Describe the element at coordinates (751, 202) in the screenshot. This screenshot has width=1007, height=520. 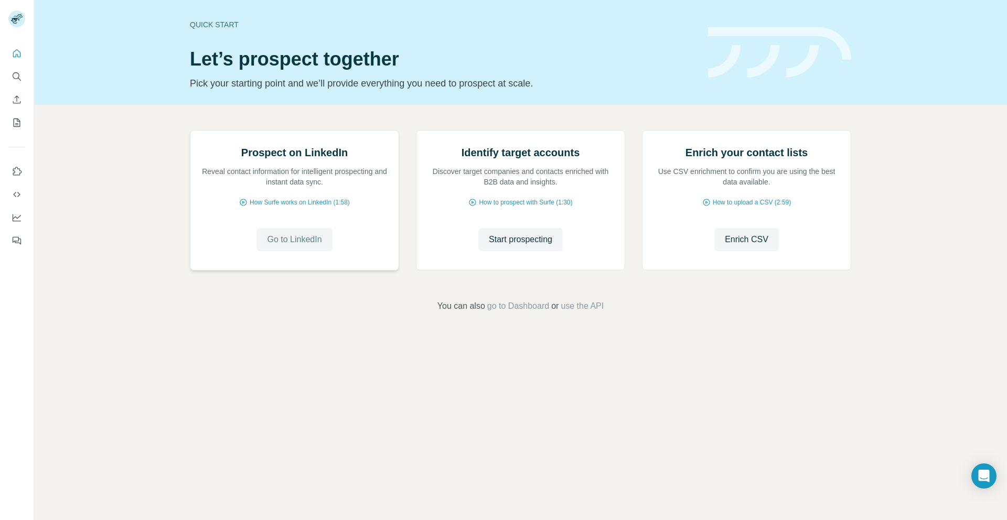
I see `span: How to upload a CSV (2:59)` at that location.